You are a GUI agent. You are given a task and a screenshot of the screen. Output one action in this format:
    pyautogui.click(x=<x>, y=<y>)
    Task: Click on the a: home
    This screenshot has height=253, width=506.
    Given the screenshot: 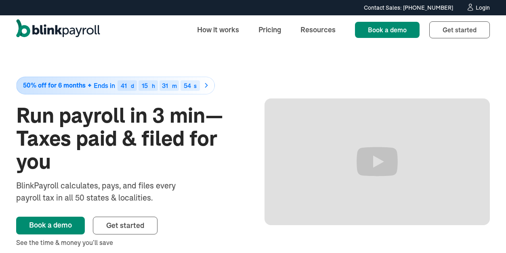 What is the action you would take?
    pyautogui.click(x=58, y=30)
    